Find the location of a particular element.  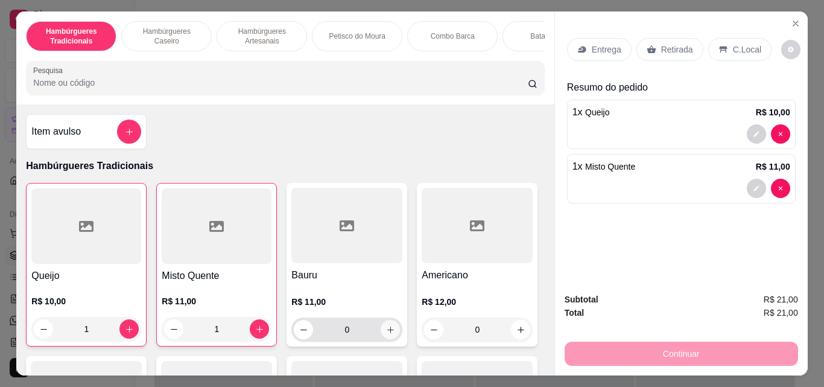

p: Combo Barca is located at coordinates (452, 36).